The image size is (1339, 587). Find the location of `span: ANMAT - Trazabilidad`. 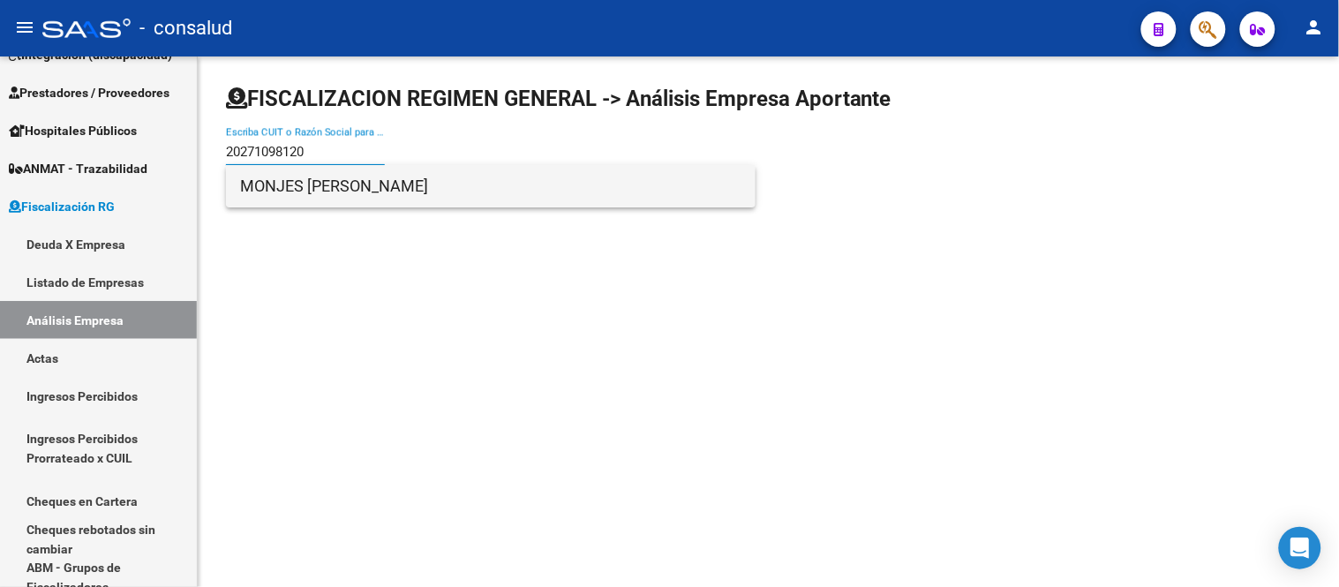

span: ANMAT - Trazabilidad is located at coordinates (78, 169).